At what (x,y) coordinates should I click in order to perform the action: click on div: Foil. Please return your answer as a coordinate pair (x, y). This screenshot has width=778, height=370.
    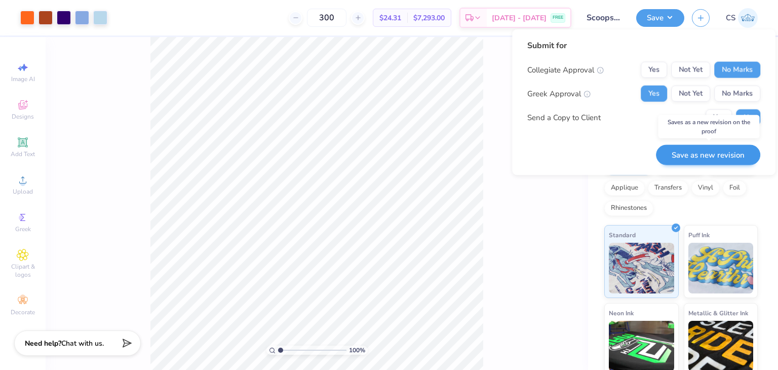
    Looking at the image, I should click on (735, 188).